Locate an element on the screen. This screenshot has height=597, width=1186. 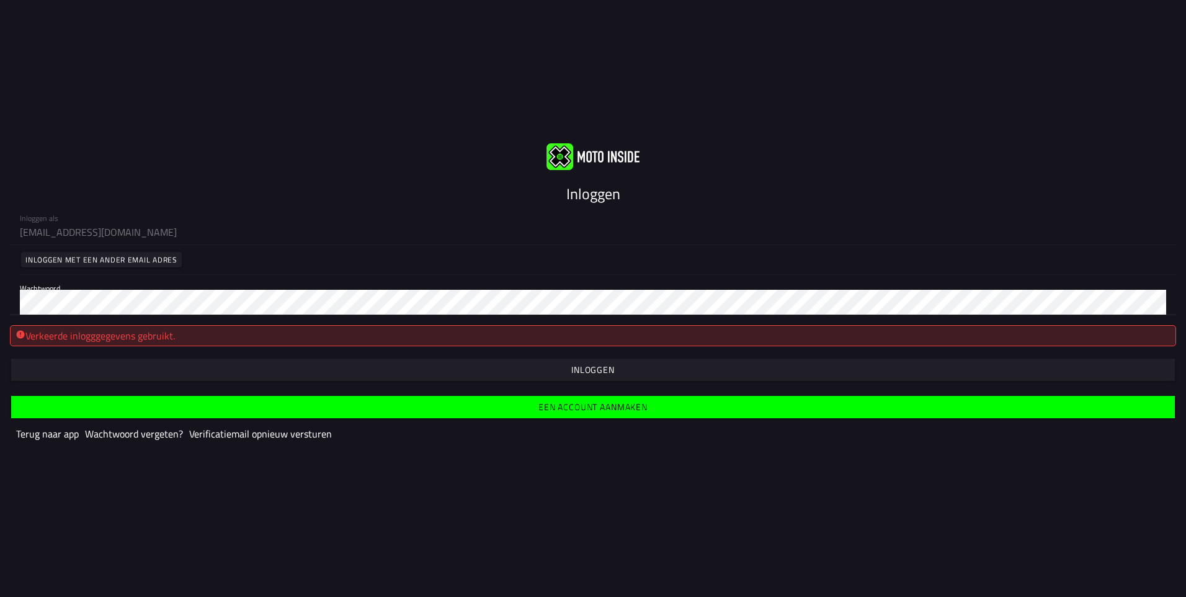
ion-text: Terug naar app is located at coordinates (47, 434).